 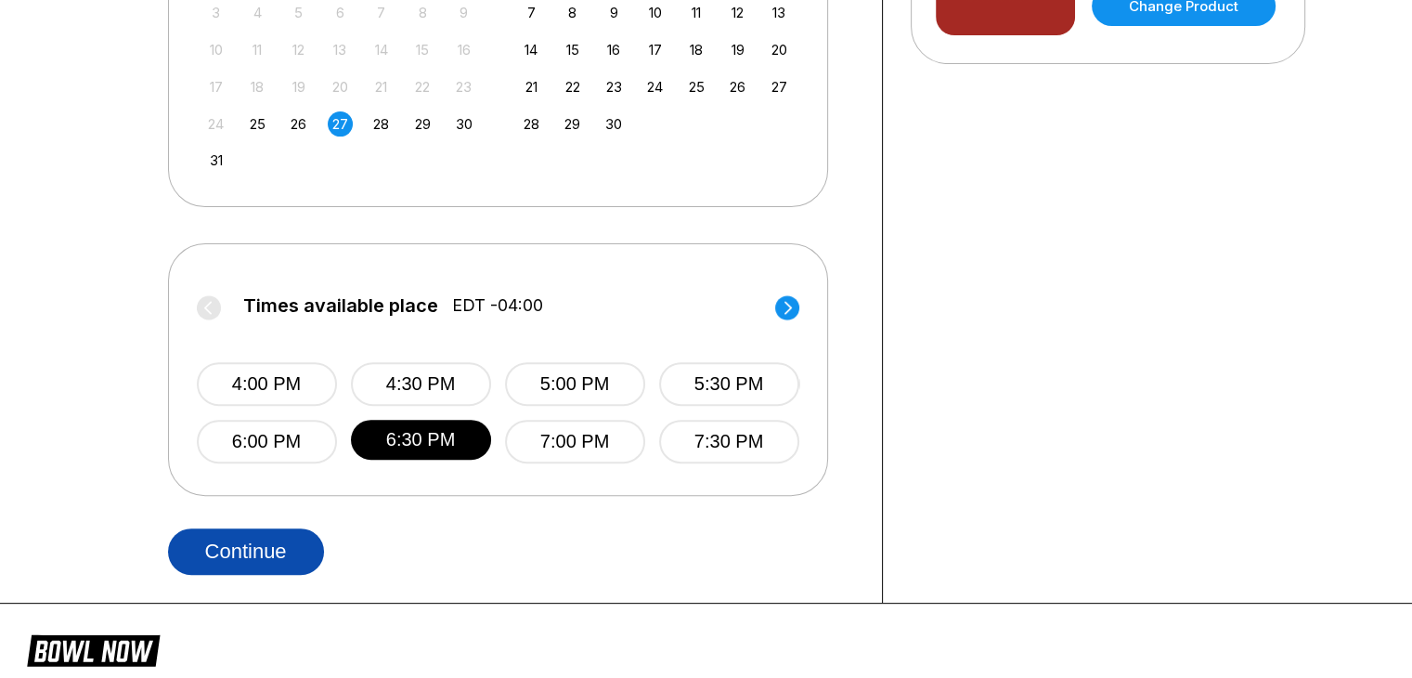 I want to click on div: Not available Saturday, August 23rd, 2025, so click(x=463, y=86).